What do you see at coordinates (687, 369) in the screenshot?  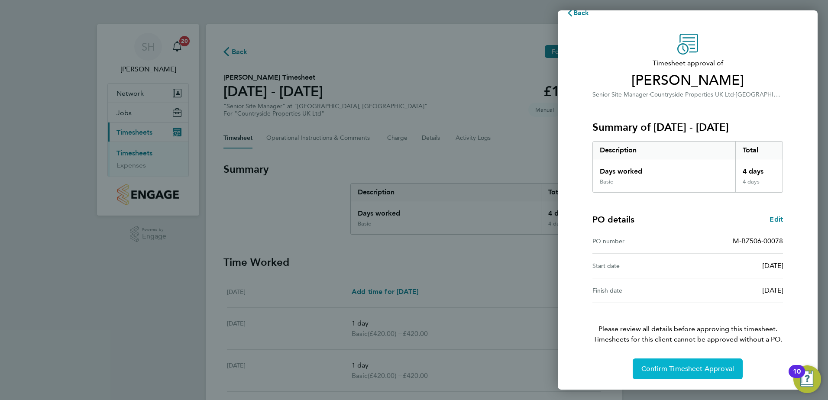 I see `span: Confirm Timesheet Approval` at bounding box center [687, 369].